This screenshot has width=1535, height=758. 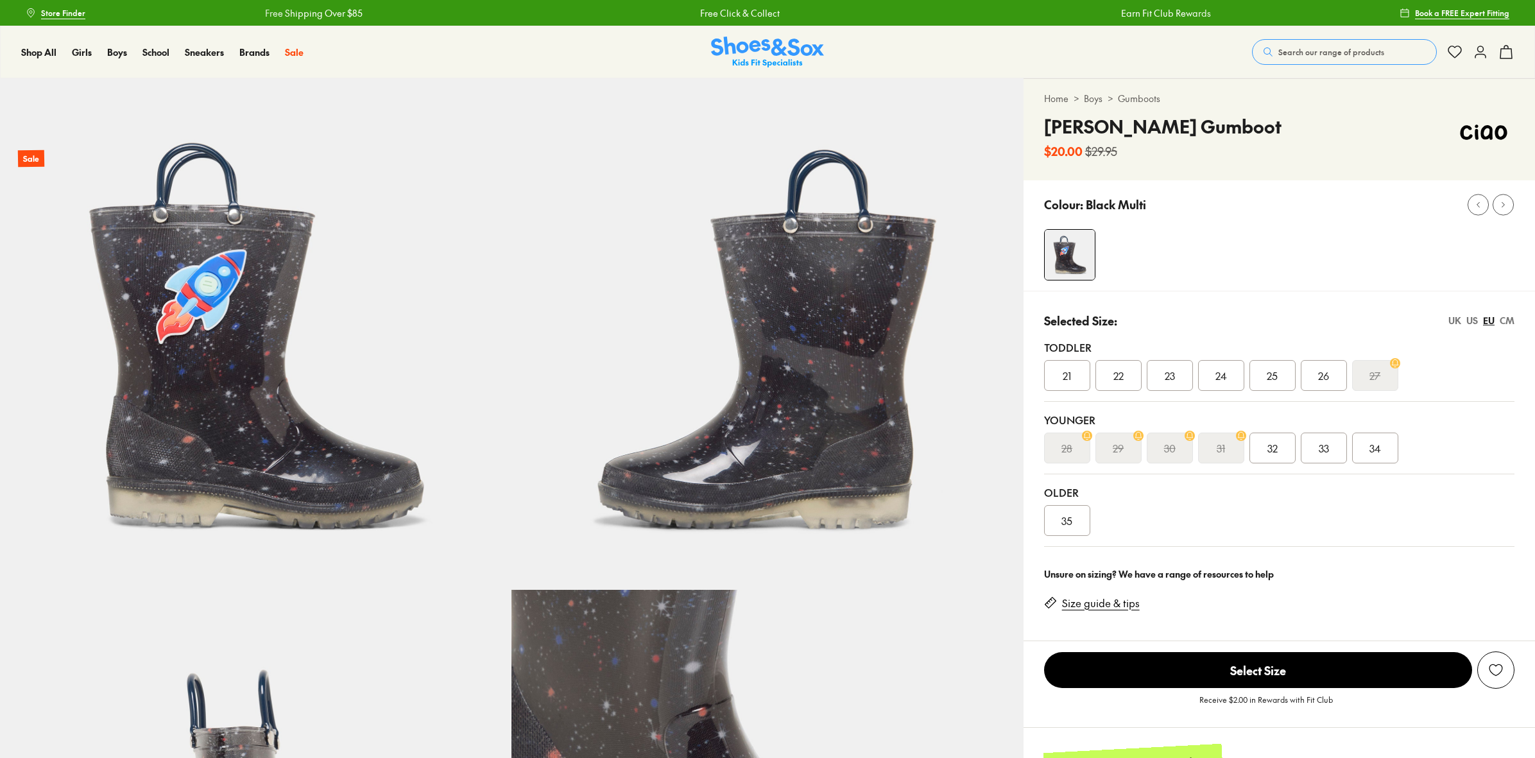 I want to click on a: Girls, so click(x=82, y=52).